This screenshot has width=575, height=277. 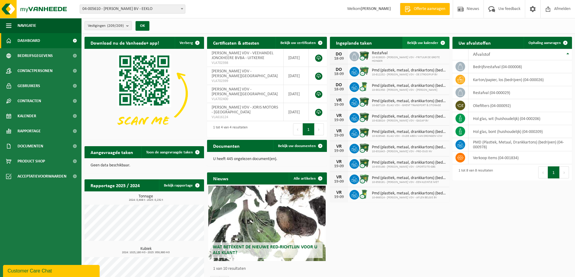 What do you see at coordinates (298, 43) in the screenshot?
I see `span: Bekijk uw certificaten` at bounding box center [298, 43].